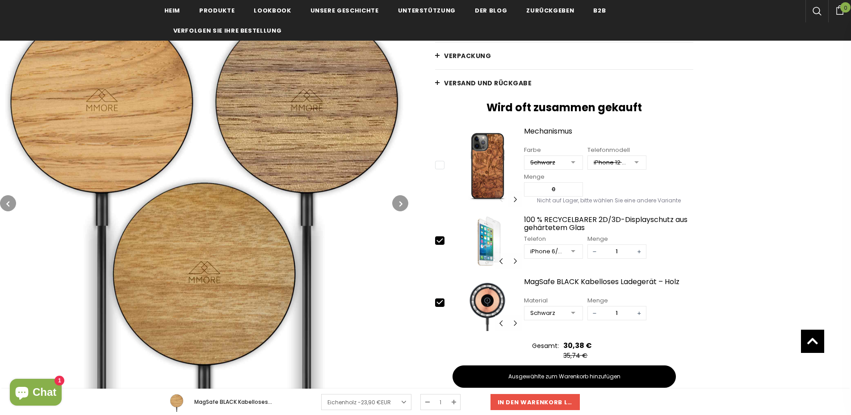 The width and height of the screenshot is (851, 415). What do you see at coordinates (564, 376) in the screenshot?
I see `font: Ausgewählte zum Warenkorb hinzufügen` at bounding box center [564, 376].